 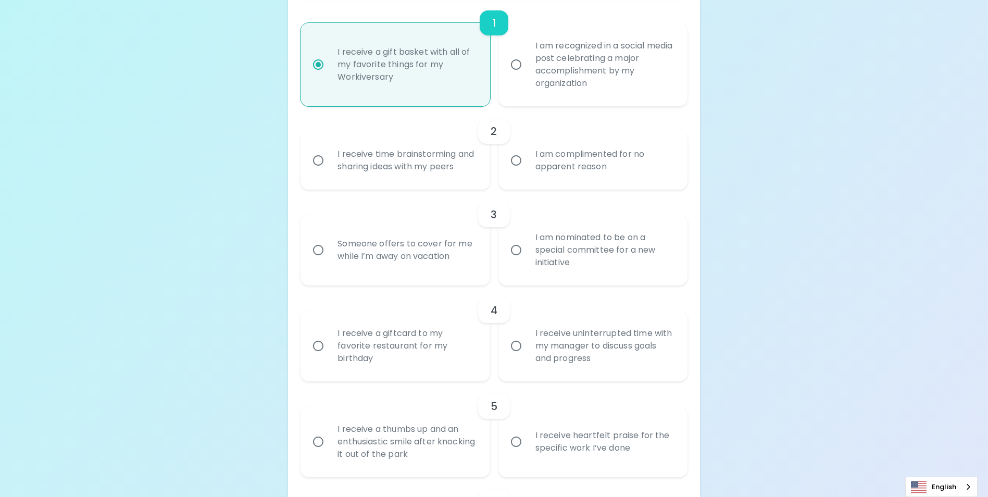 I want to click on h6: 1, so click(x=494, y=23).